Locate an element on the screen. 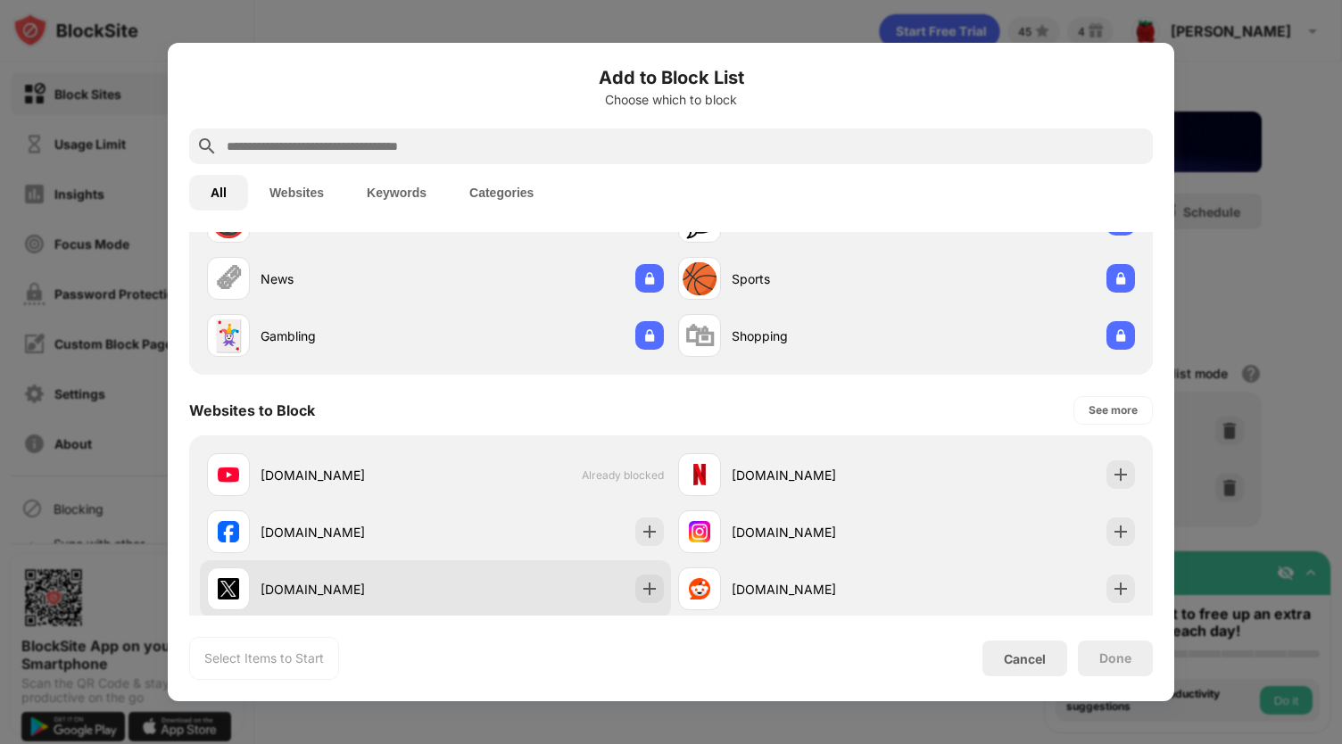  button: Keywords is located at coordinates (396, 193).